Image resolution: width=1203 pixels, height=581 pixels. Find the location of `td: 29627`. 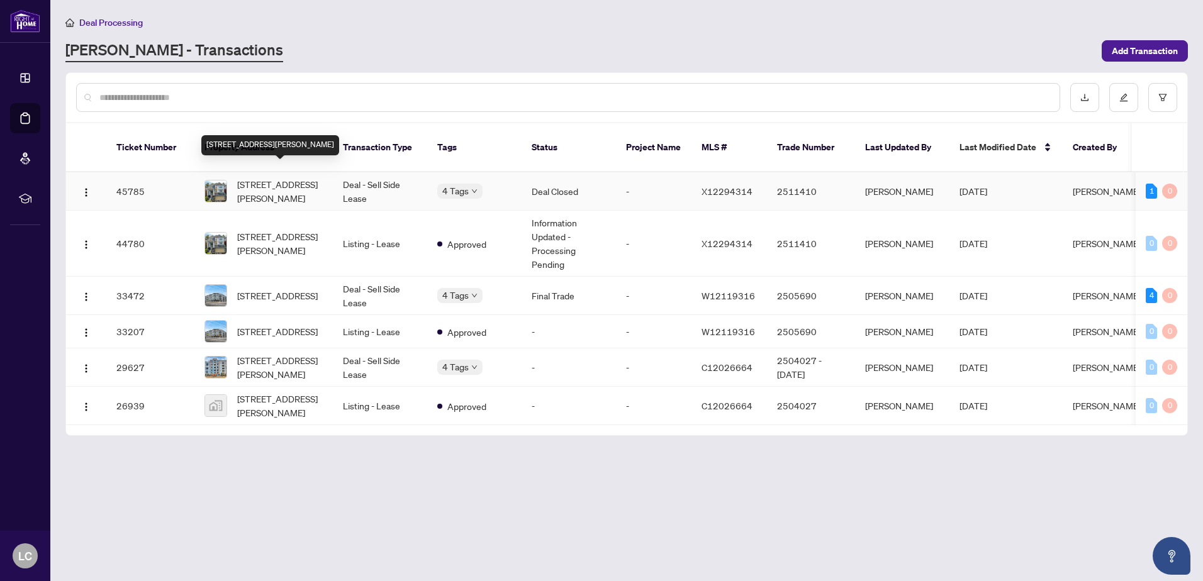

td: 29627 is located at coordinates (150, 367).